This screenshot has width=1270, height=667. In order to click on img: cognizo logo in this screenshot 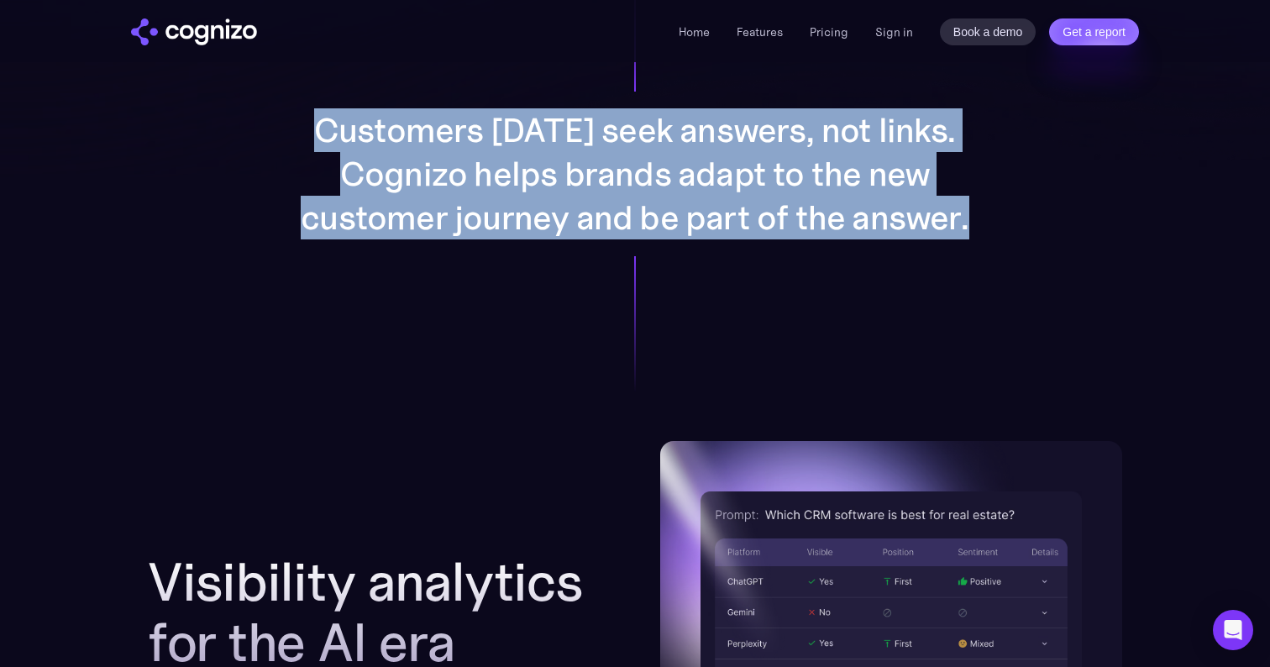, I will do `click(194, 32)`.